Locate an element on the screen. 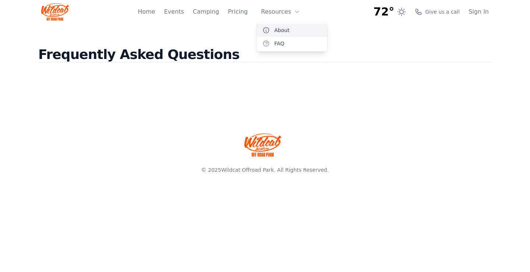  span: Give us a call is located at coordinates (443, 12).